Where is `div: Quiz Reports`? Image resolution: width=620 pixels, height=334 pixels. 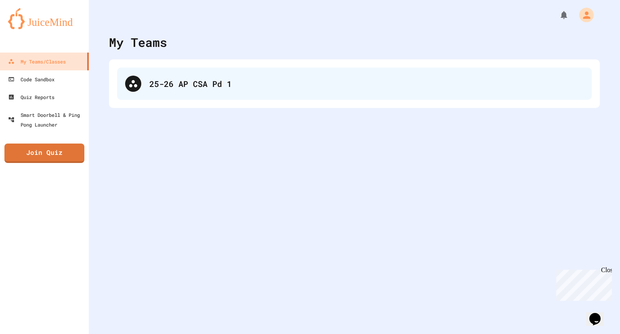
div: Quiz Reports is located at coordinates (31, 97).